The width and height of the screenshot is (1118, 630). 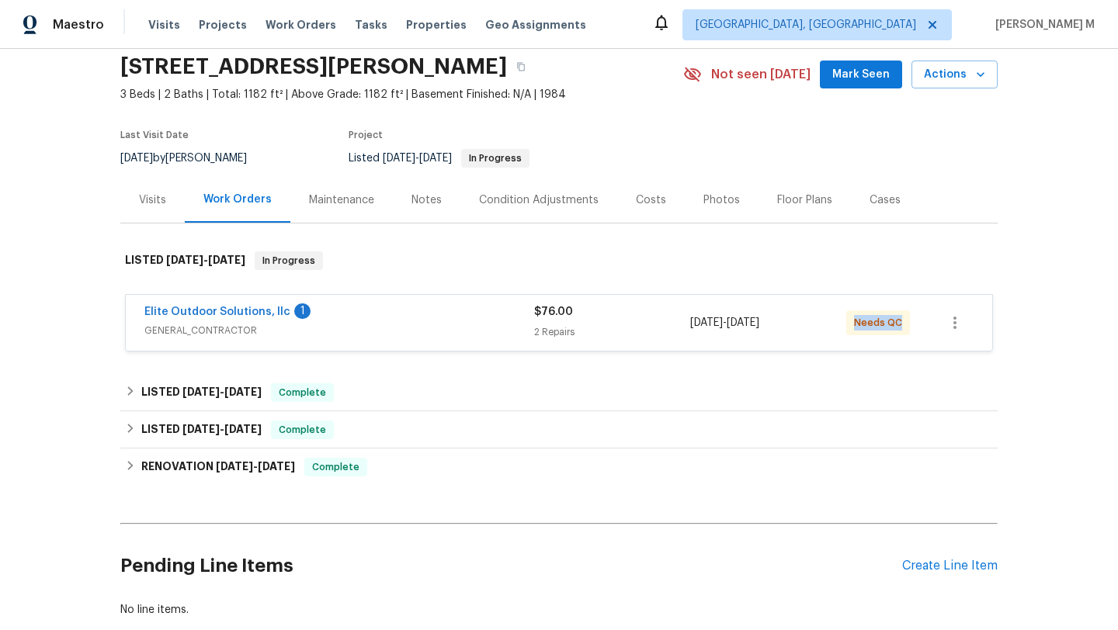 I want to click on div: No line items., so click(x=559, y=610).